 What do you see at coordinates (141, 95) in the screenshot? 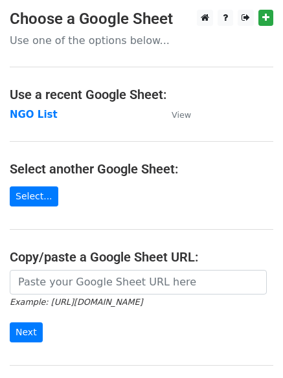
I see `h4: Use a recent Google Sheet:` at bounding box center [141, 95].